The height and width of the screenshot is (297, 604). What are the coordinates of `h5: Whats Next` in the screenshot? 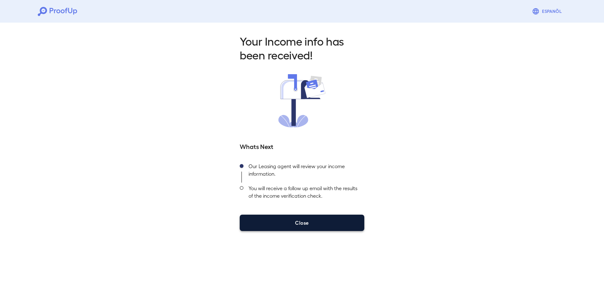 It's located at (302, 146).